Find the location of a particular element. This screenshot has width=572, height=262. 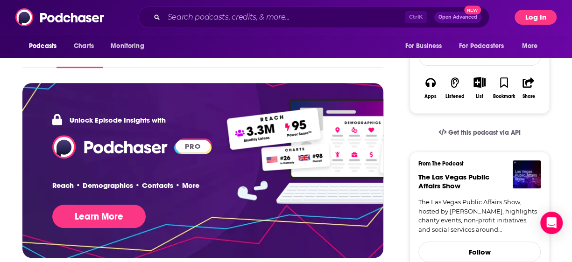

span: Podcasts is located at coordinates (42, 46).